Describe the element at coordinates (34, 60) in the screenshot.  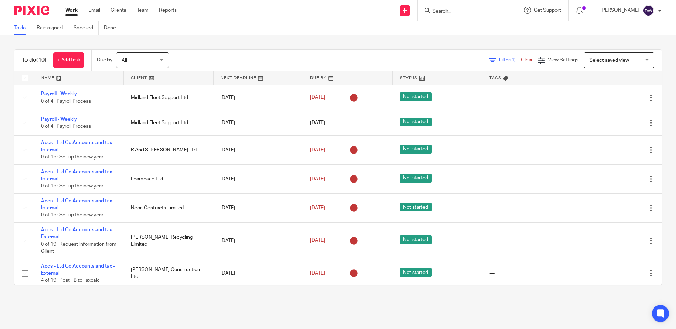
I see `h1: To do` at that location.